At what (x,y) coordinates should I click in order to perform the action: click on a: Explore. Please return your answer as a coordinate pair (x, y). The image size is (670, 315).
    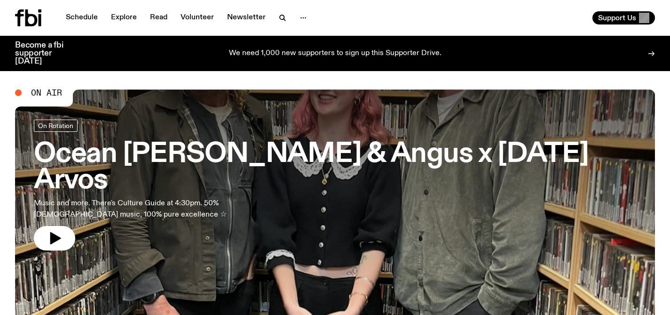
    Looking at the image, I should click on (124, 18).